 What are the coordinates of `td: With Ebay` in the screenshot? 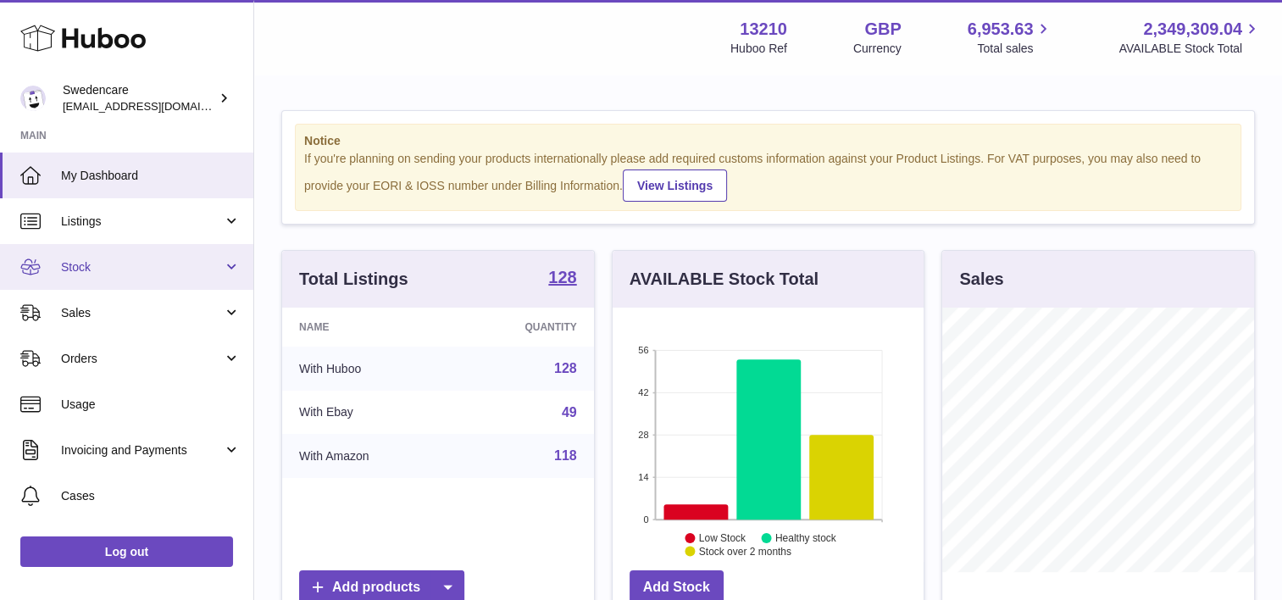 It's located at (367, 413).